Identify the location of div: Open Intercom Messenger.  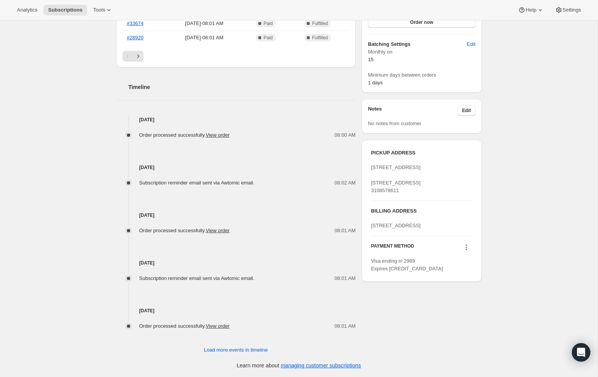
(581, 352).